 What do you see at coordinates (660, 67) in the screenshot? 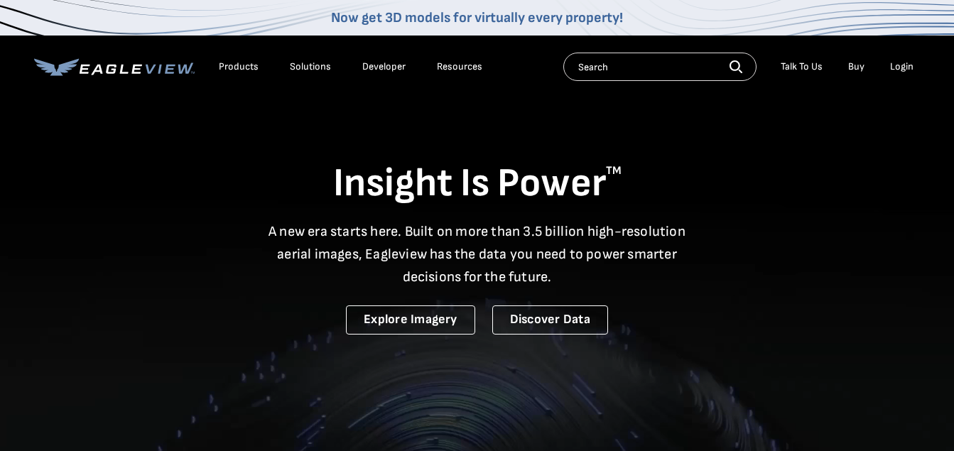
I see `input: Search` at bounding box center [660, 67].